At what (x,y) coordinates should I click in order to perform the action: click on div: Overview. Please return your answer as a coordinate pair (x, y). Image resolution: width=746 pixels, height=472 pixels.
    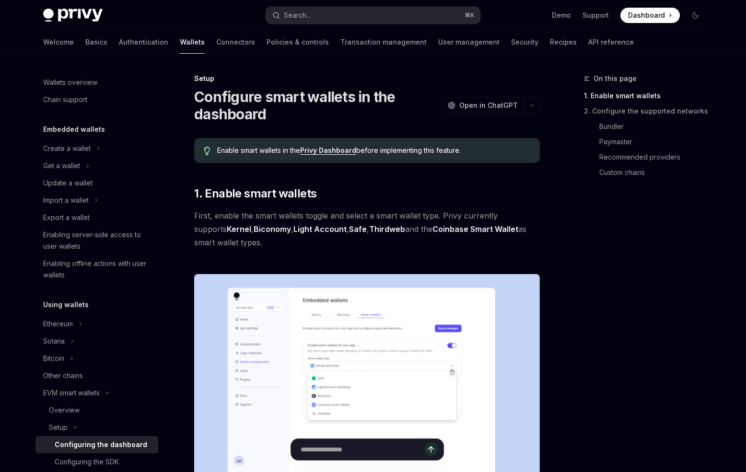
    Looking at the image, I should click on (64, 410).